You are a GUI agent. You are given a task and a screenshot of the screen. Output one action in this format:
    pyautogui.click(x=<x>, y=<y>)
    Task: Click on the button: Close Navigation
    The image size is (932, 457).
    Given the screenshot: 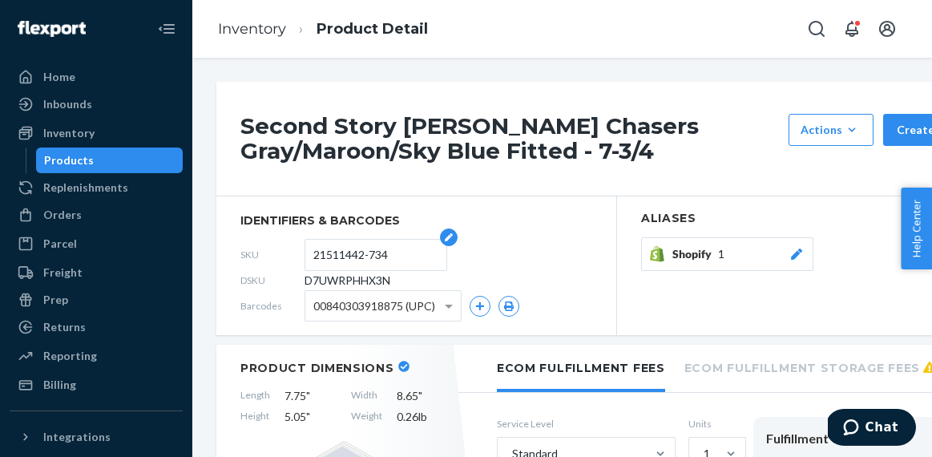 What is the action you would take?
    pyautogui.click(x=167, y=29)
    